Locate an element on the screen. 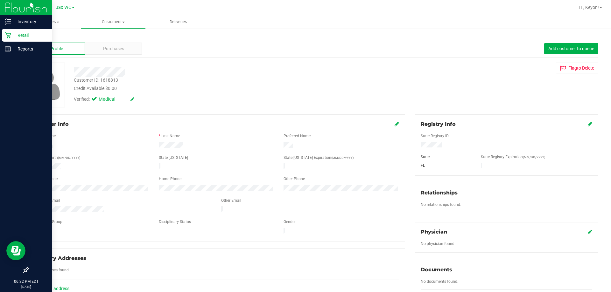  p: Retail is located at coordinates (30, 35).